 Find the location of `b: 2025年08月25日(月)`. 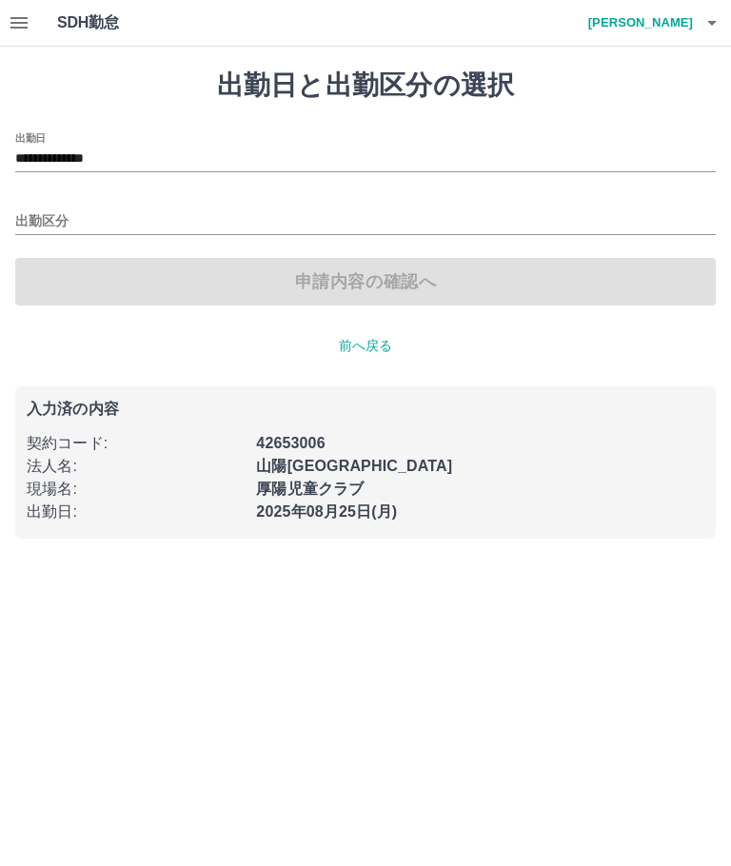

b: 2025年08月25日(月) is located at coordinates (326, 511).